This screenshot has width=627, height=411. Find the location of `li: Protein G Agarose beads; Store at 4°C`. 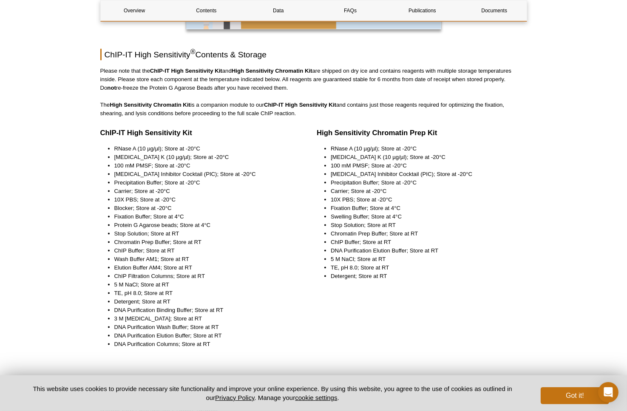

li: Protein G Agarose beads; Store at 4°C is located at coordinates (205, 225).